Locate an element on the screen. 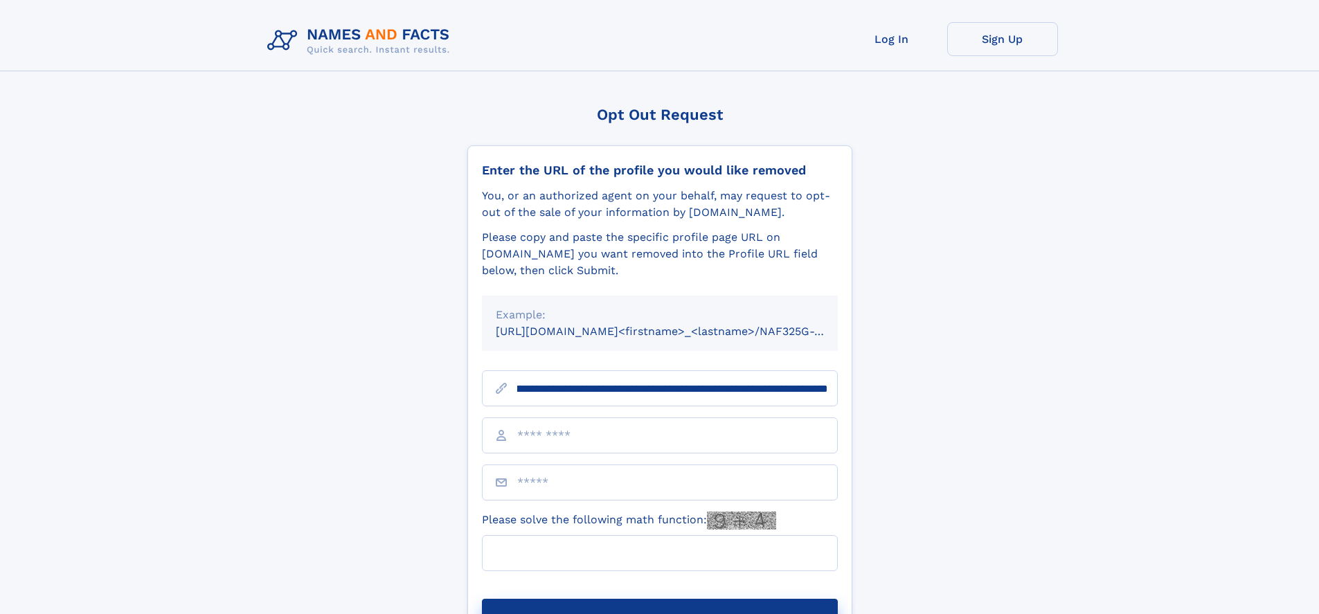  div: Opt Out Request is located at coordinates (660, 114).